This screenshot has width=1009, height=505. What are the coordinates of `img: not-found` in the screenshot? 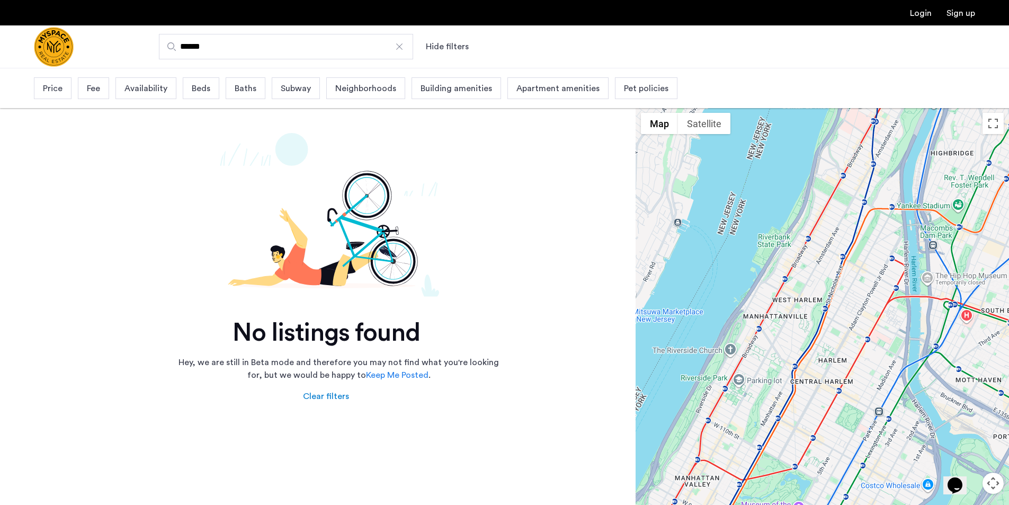 It's located at (326, 214).